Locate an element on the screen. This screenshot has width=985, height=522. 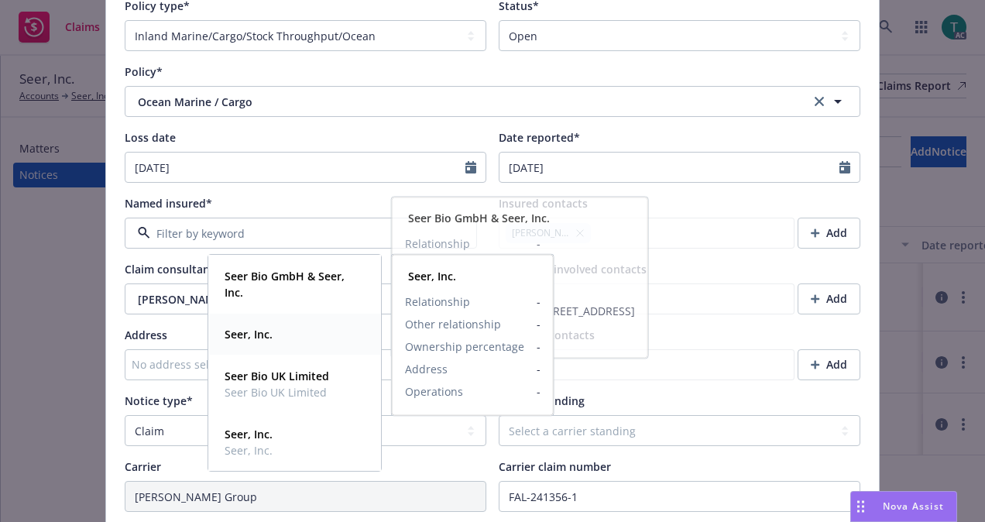
span: Ocean Marine / Cargo is located at coordinates (448, 101).